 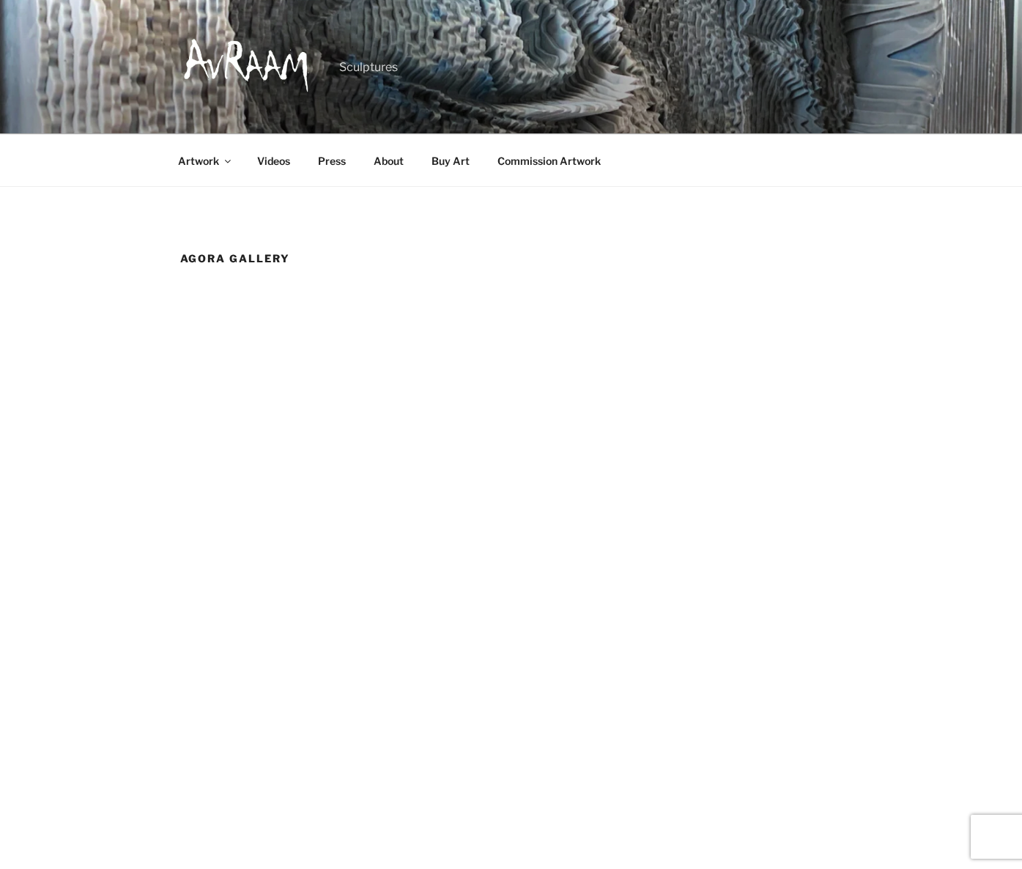 I want to click on a: Artwork, so click(x=204, y=160).